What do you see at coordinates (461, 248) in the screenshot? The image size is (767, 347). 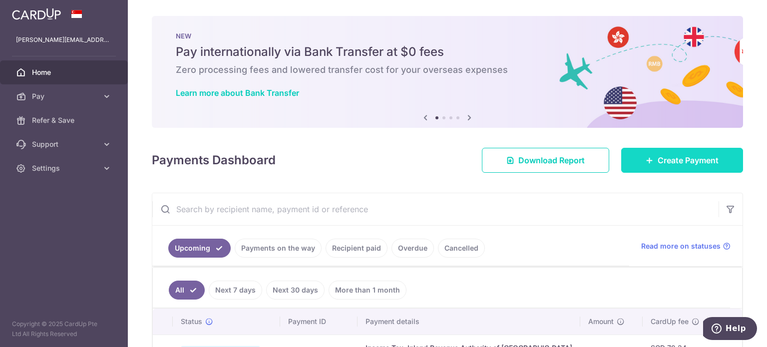 I see `a: Cancelled` at bounding box center [461, 248].